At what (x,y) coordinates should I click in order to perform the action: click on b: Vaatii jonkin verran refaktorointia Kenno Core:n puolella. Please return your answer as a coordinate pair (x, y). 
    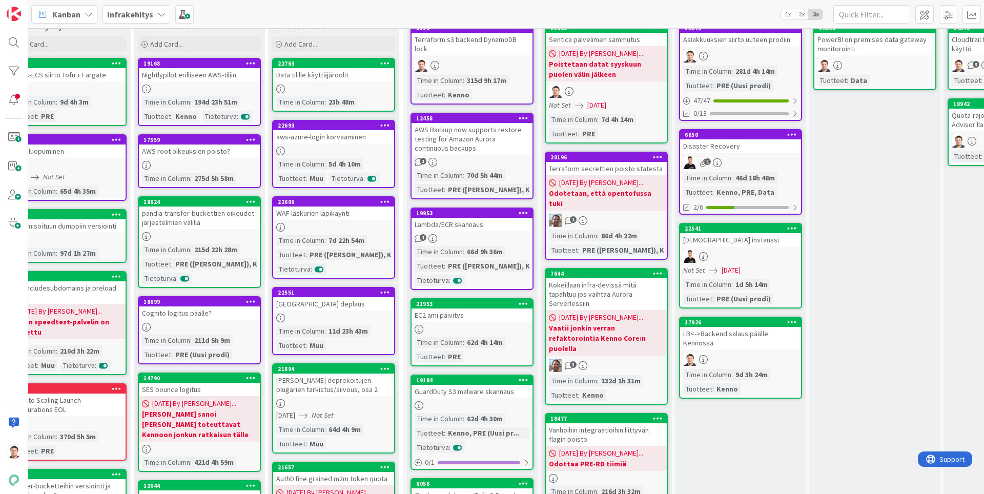
    Looking at the image, I should click on (606, 338).